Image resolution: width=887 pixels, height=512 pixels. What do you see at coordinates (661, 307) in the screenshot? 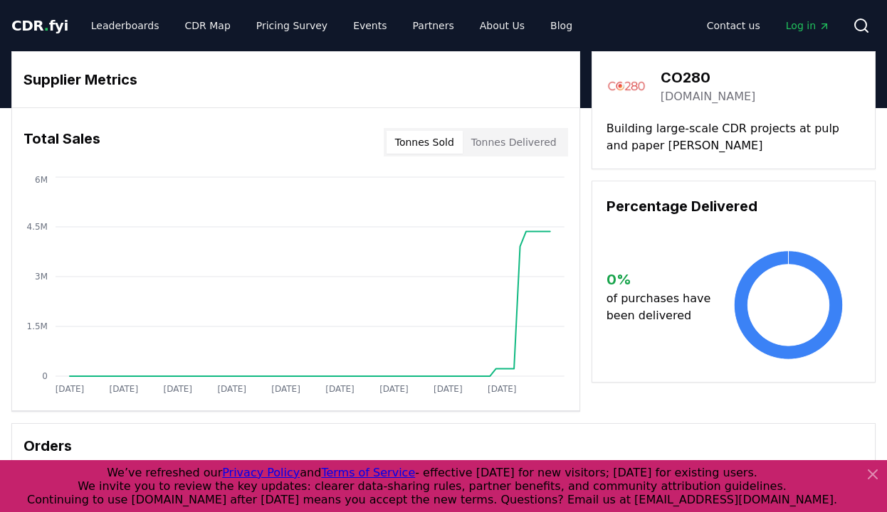
I see `p: of purchases have been delivered` at bounding box center [661, 307].